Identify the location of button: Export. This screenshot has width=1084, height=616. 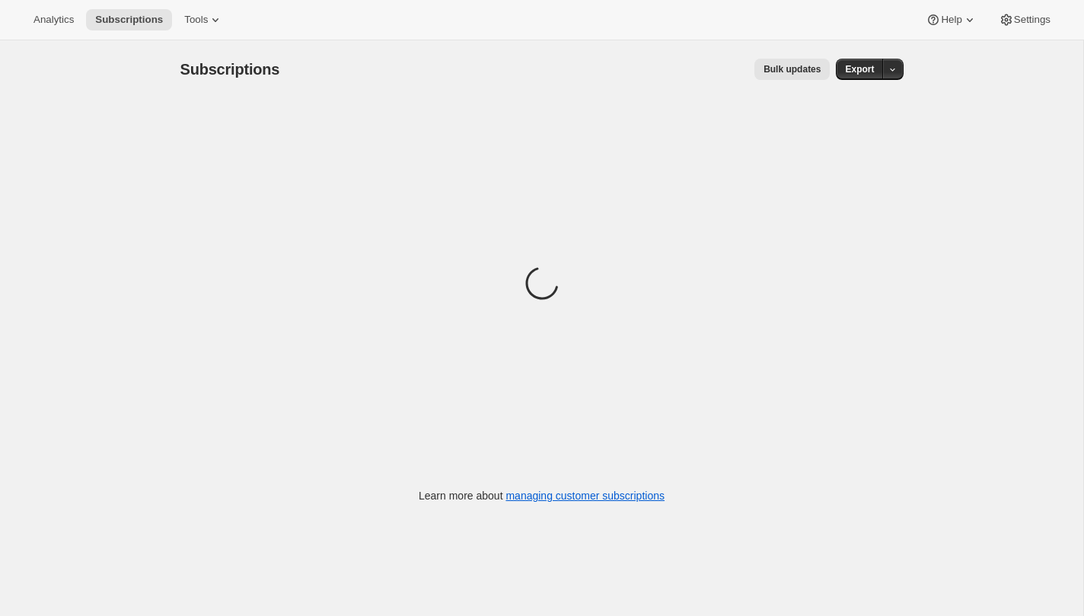
(860, 69).